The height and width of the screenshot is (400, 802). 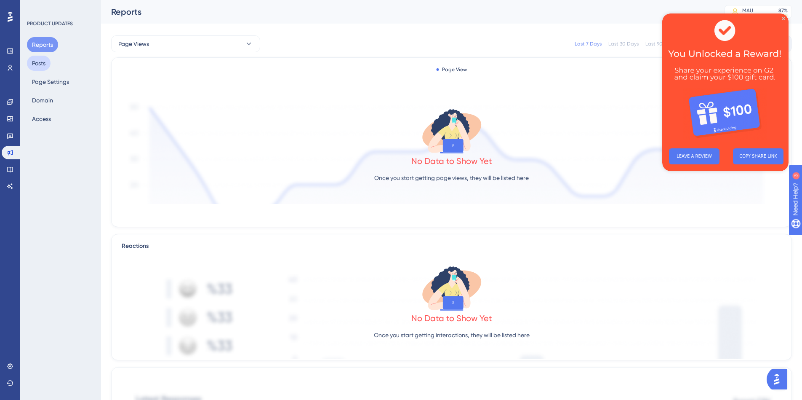 I want to click on div: 87 %, so click(x=783, y=11).